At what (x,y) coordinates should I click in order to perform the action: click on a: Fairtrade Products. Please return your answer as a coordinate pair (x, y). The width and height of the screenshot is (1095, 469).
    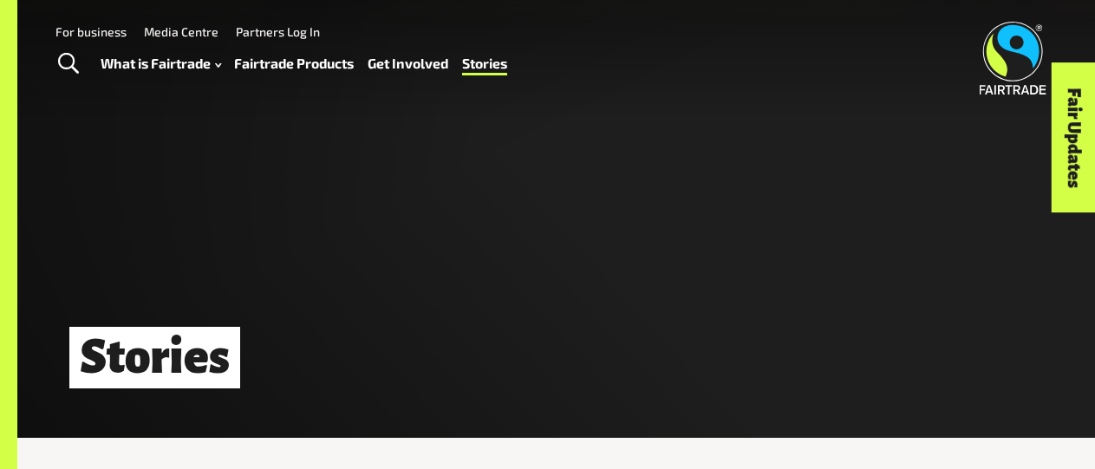
    Looking at the image, I should click on (294, 63).